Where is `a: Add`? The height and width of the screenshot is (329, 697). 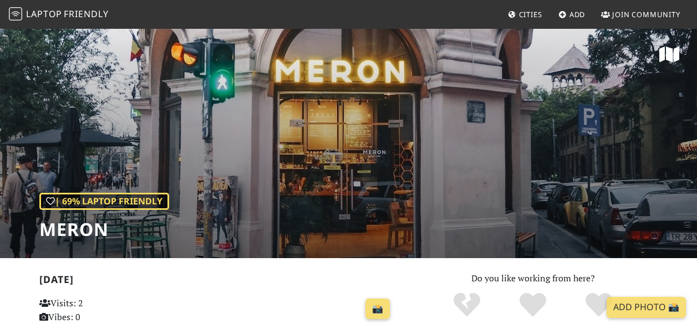 a: Add is located at coordinates (571, 14).